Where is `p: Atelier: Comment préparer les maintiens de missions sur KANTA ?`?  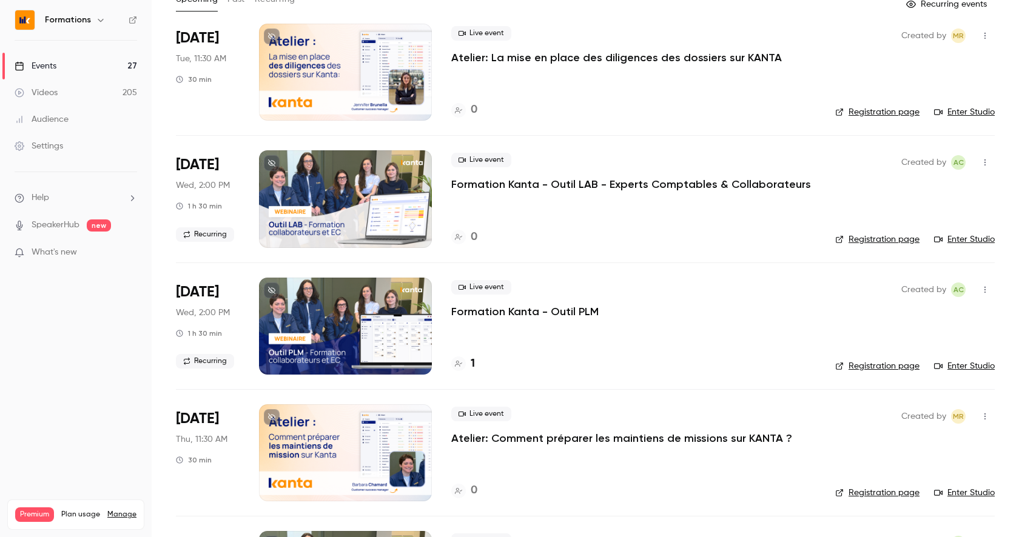
p: Atelier: Comment préparer les maintiens de missions sur KANTA ? is located at coordinates (622, 439).